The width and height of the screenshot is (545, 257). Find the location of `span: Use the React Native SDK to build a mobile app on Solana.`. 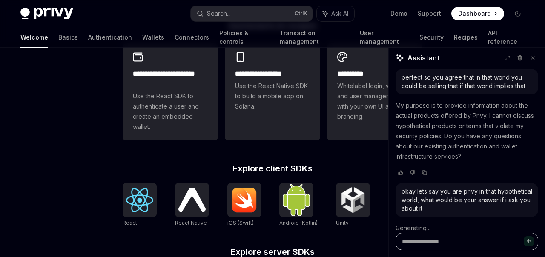

span: Use the React Native SDK to build a mobile app on Solana. is located at coordinates (272, 96).